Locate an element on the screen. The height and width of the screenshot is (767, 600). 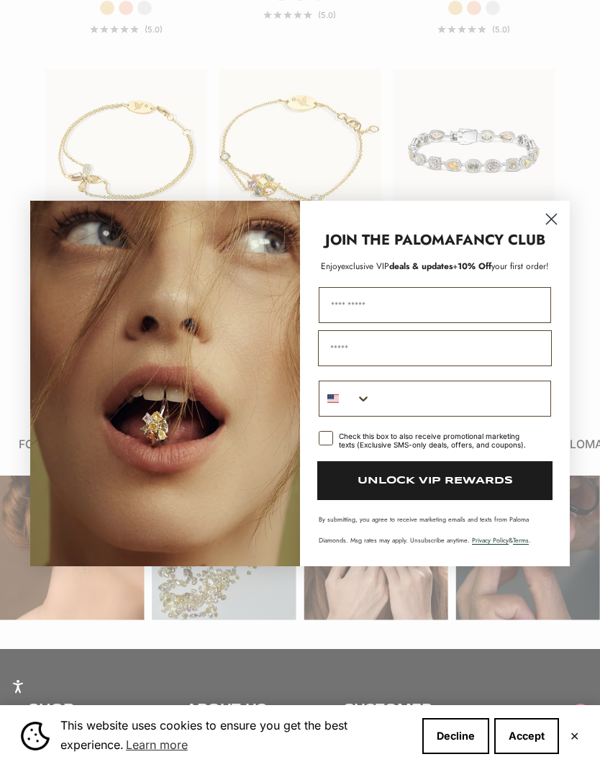
button: Accept is located at coordinates (527, 736).